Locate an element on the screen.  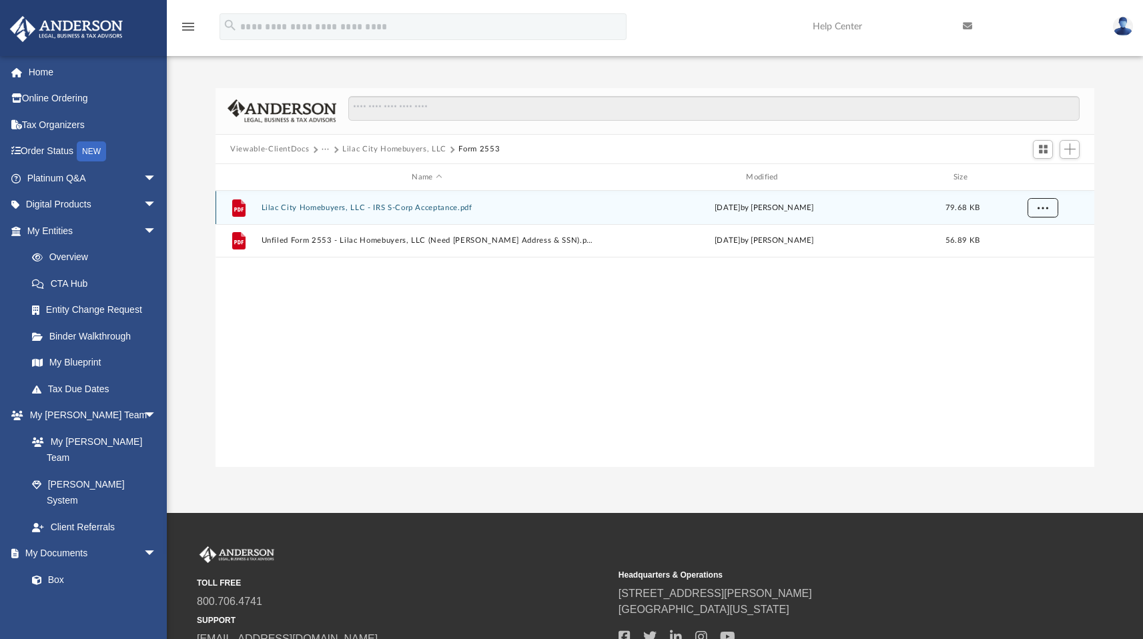
input: Search files and folders is located at coordinates (714, 109).